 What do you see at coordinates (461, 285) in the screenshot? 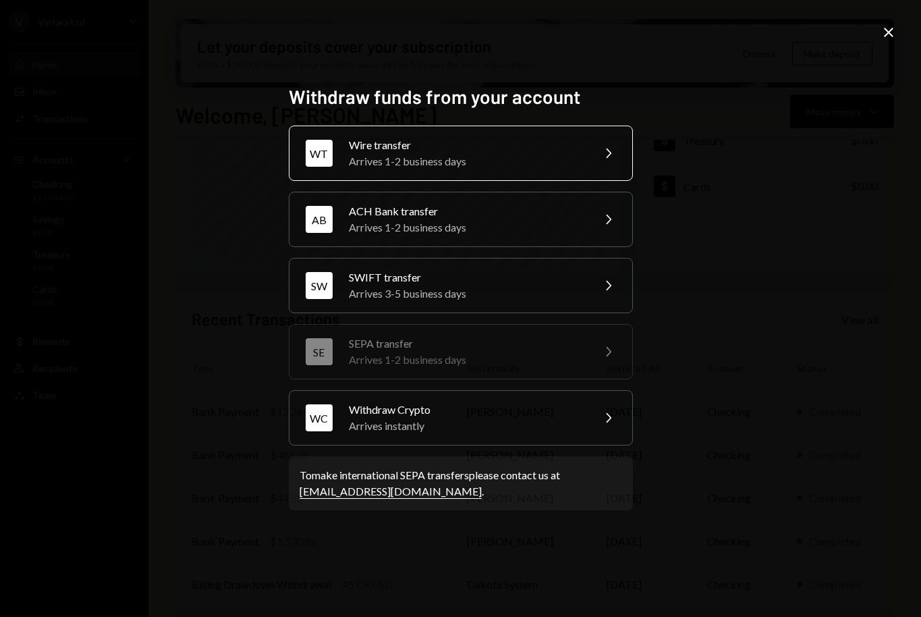
I see `button: SWSWIFT transferArrives 3-5 business days` at bounding box center [461, 285].